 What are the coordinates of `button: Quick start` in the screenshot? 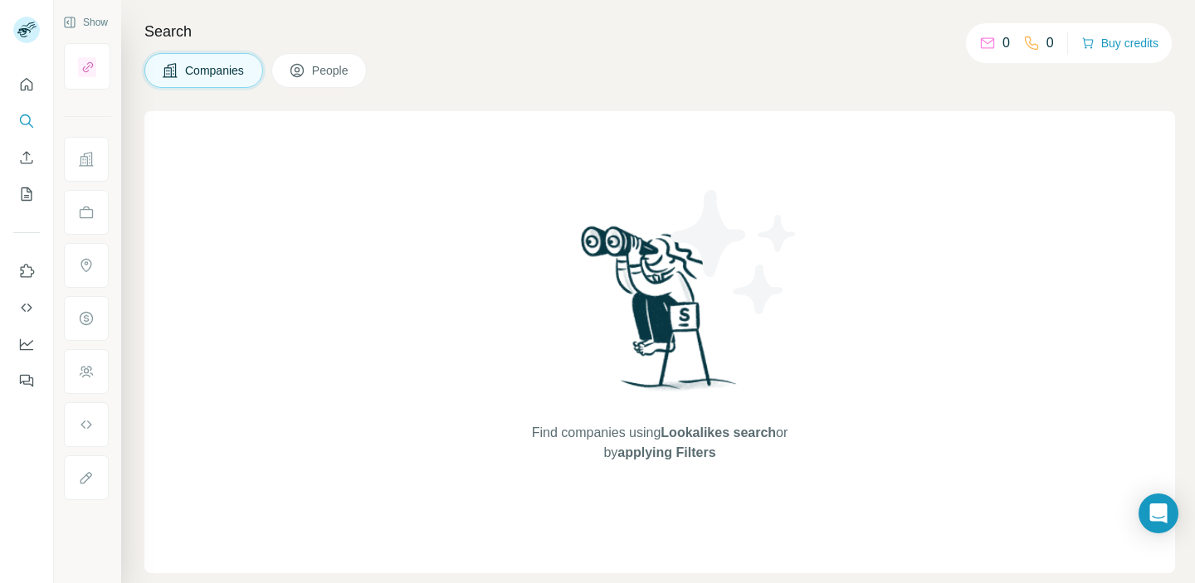 It's located at (27, 85).